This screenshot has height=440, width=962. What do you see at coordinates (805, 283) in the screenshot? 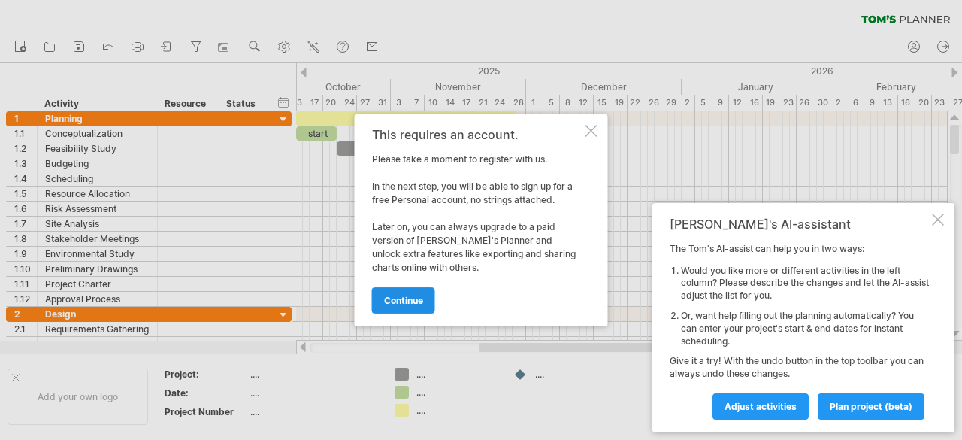
I see `li: Would you like more or different activities in the left column? Please describe the changes and l...` at bounding box center [805, 283].